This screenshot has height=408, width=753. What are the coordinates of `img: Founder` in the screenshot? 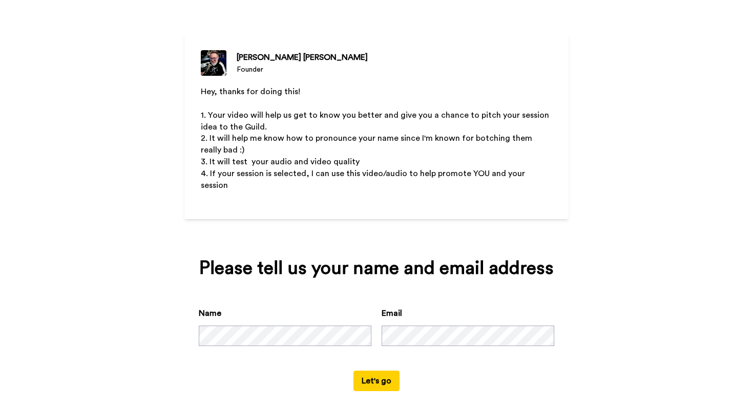 It's located at (214, 63).